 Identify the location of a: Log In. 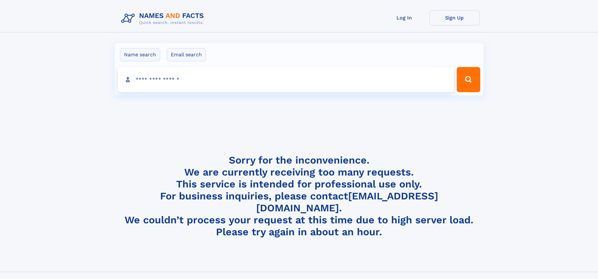
(404, 18).